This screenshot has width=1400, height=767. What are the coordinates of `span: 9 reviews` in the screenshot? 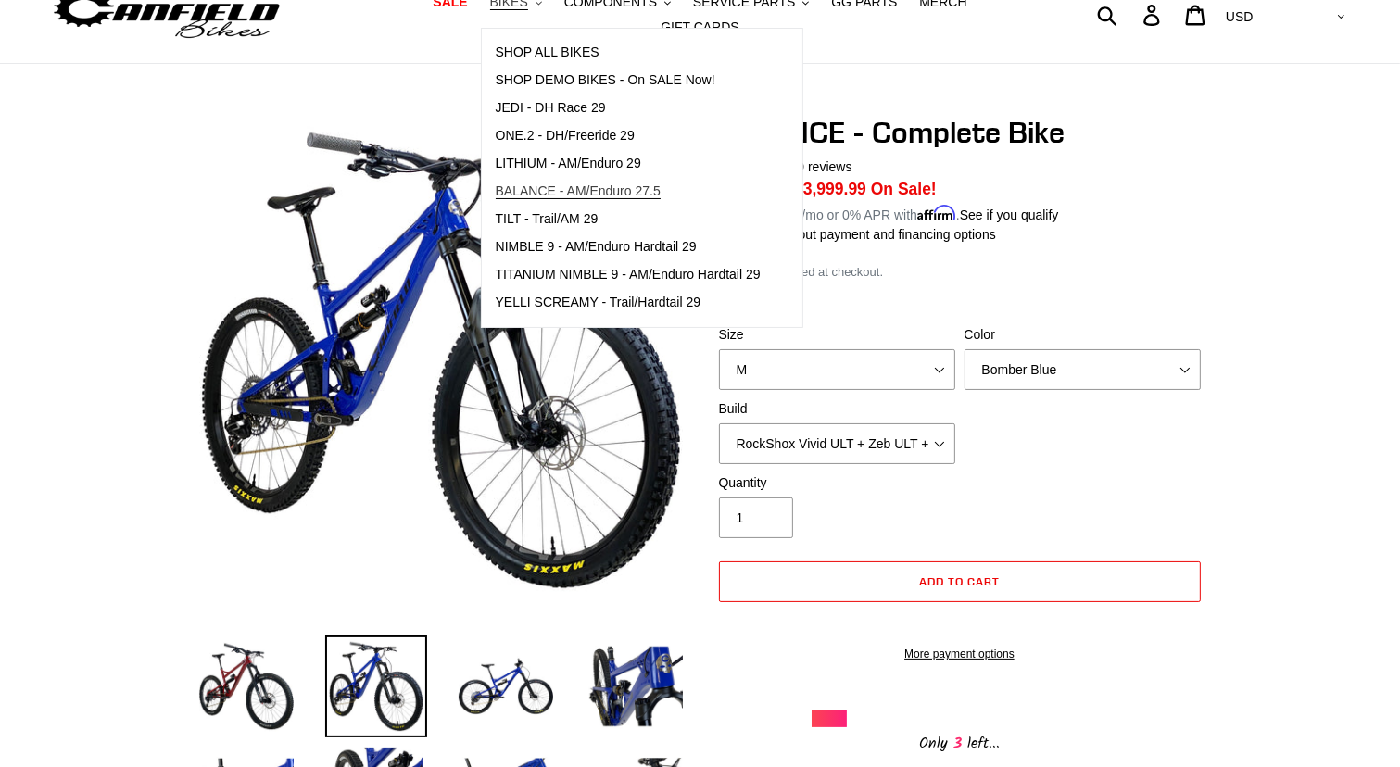 It's located at (823, 167).